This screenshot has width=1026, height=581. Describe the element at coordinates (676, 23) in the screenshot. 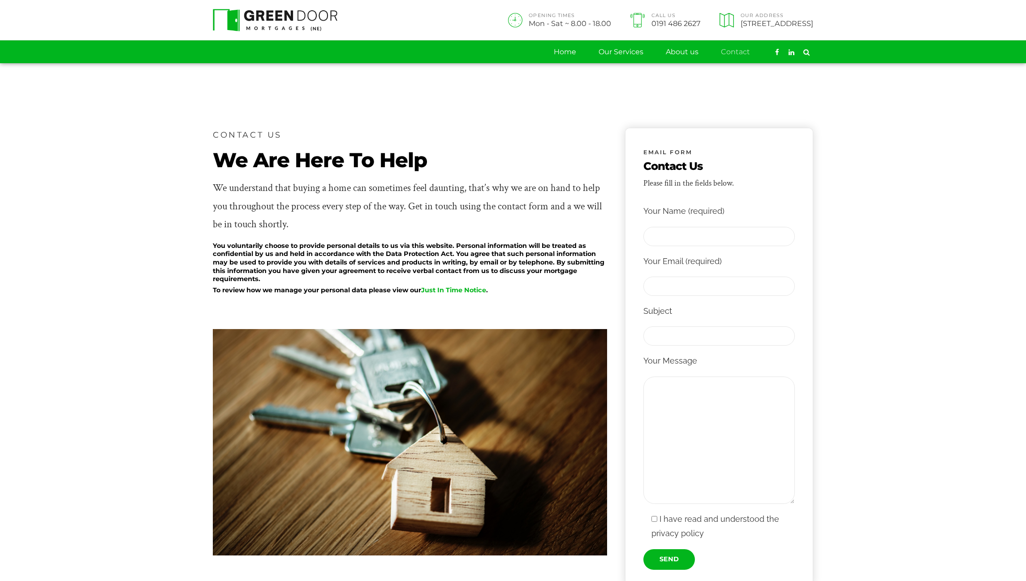

I see `span: 0191 486 2627` at that location.